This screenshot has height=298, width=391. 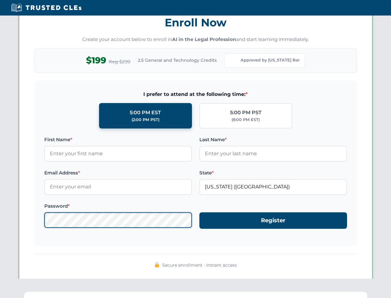 I want to click on img: Florida Bar, so click(x=234, y=60).